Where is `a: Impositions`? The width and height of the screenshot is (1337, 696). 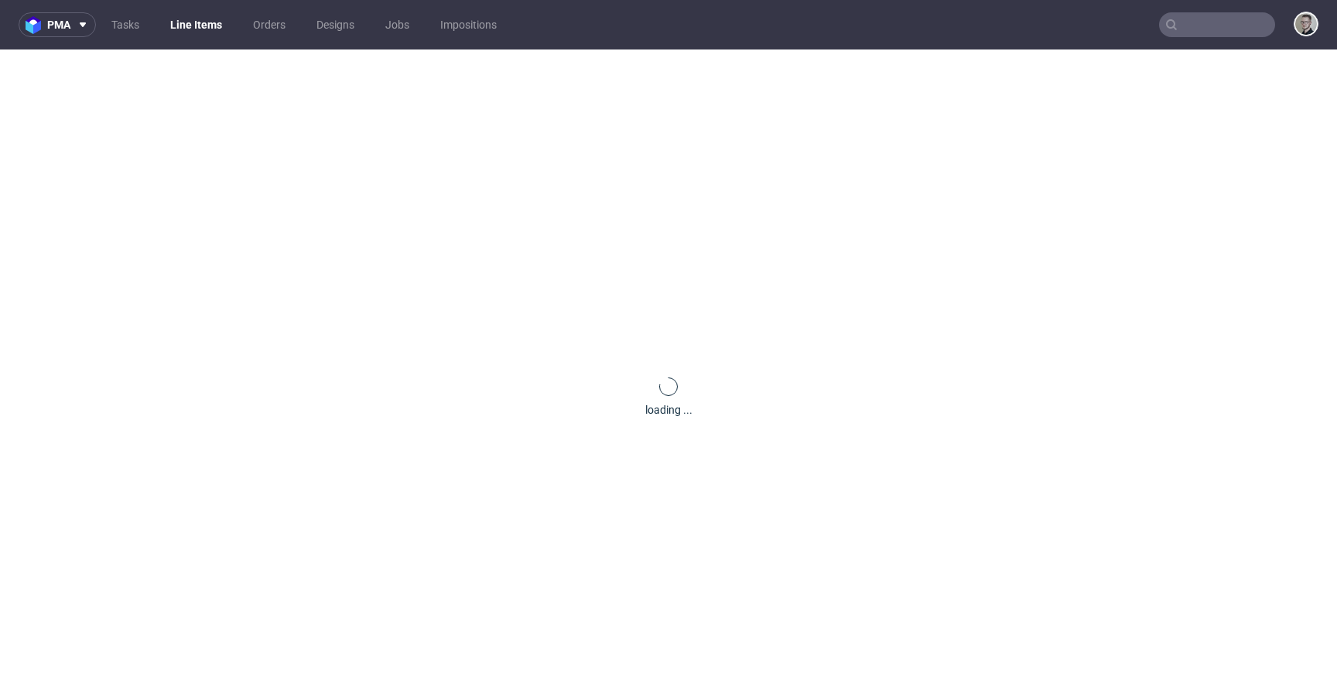
a: Impositions is located at coordinates (468, 25).